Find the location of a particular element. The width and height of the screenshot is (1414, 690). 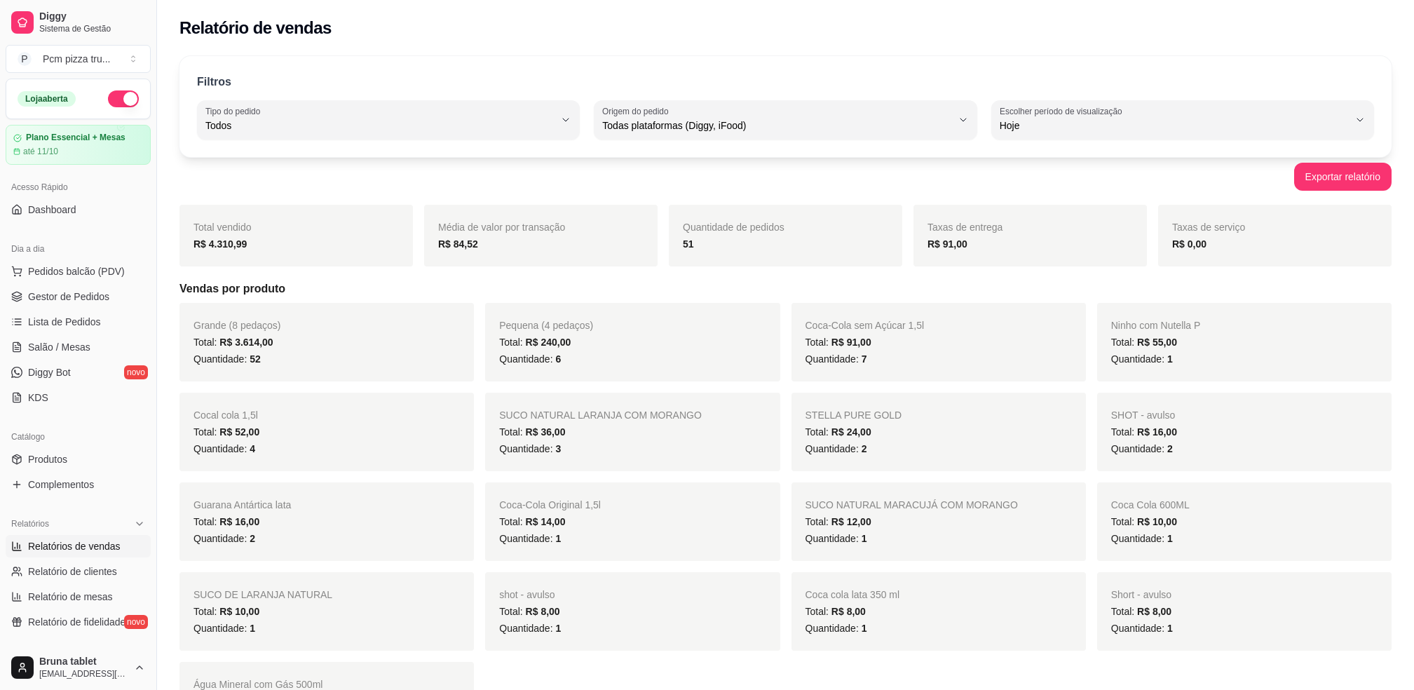

span: 7 is located at coordinates (865, 359).